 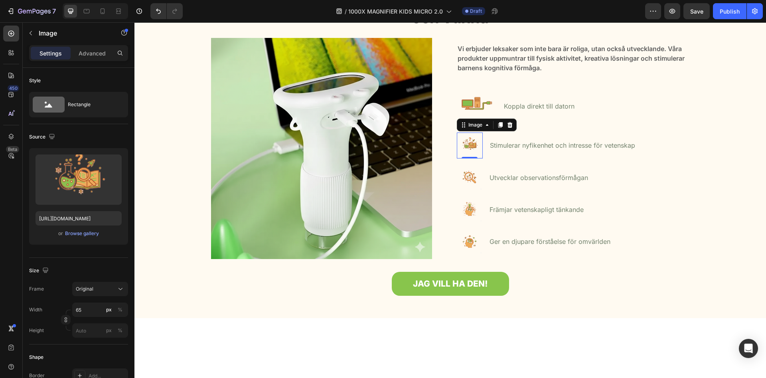 I want to click on p: Settings, so click(x=51, y=53).